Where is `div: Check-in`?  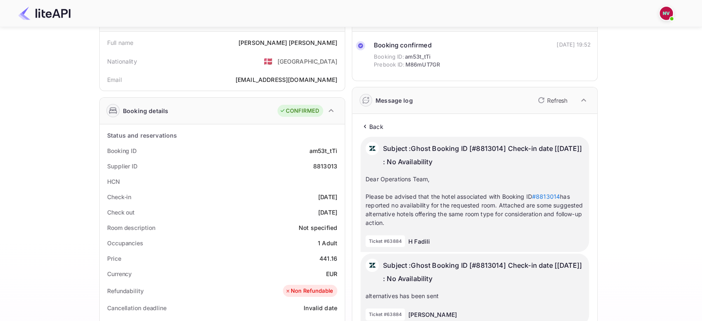 div: Check-in is located at coordinates (119, 196).